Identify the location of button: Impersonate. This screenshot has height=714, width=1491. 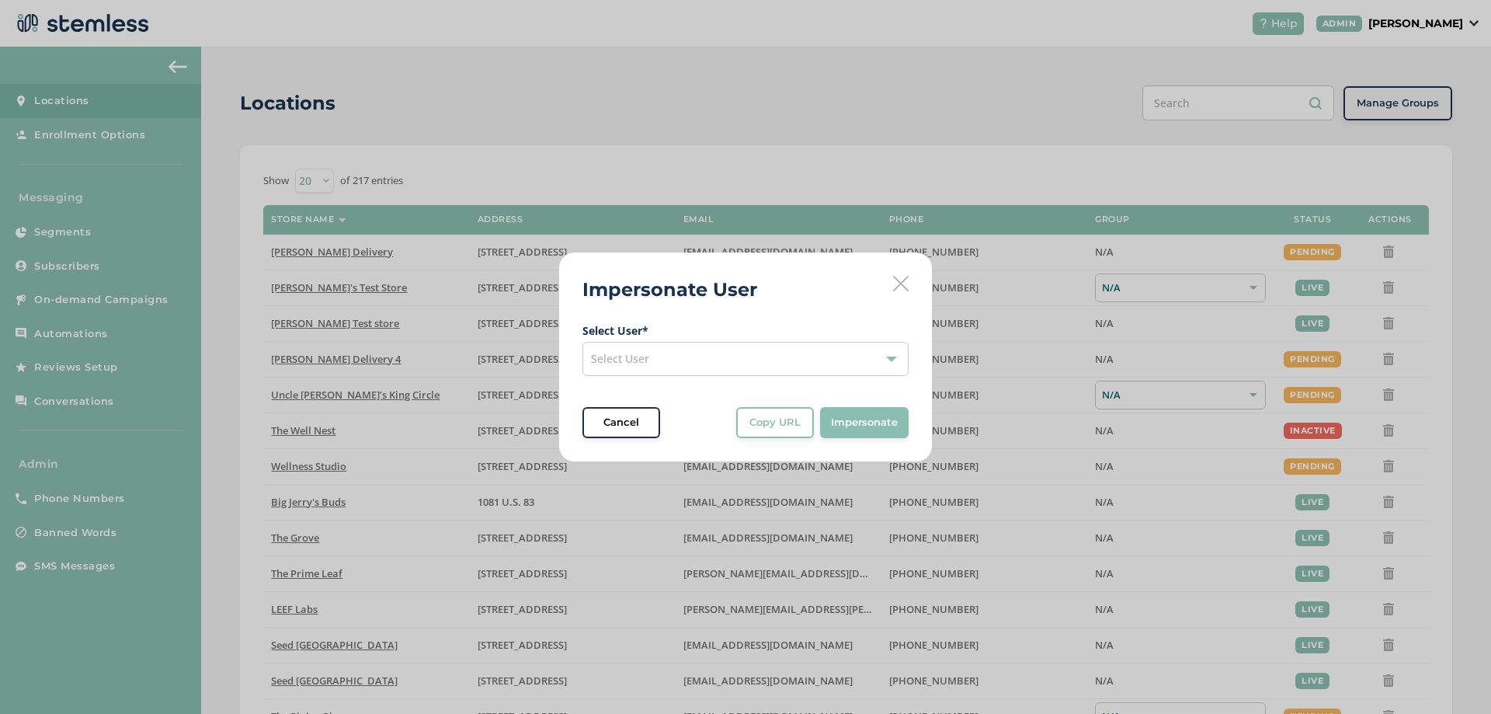
(864, 422).